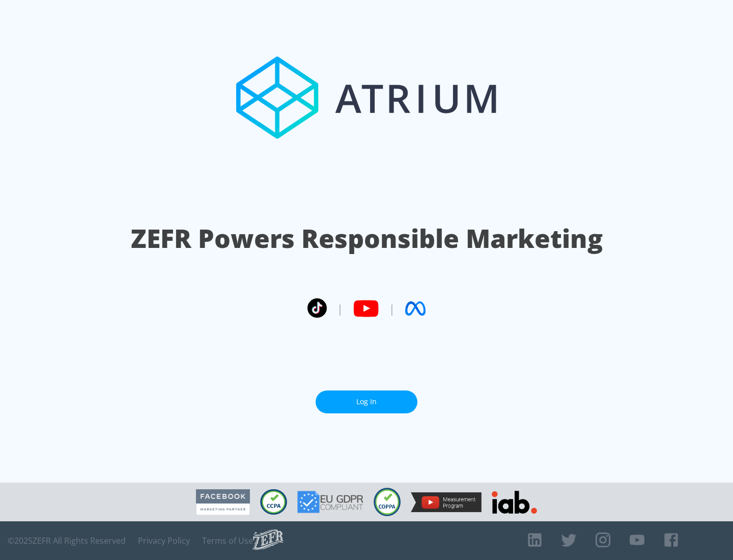 The image size is (733, 560). Describe the element at coordinates (387, 502) in the screenshot. I see `img: COPPA Compliant` at that location.